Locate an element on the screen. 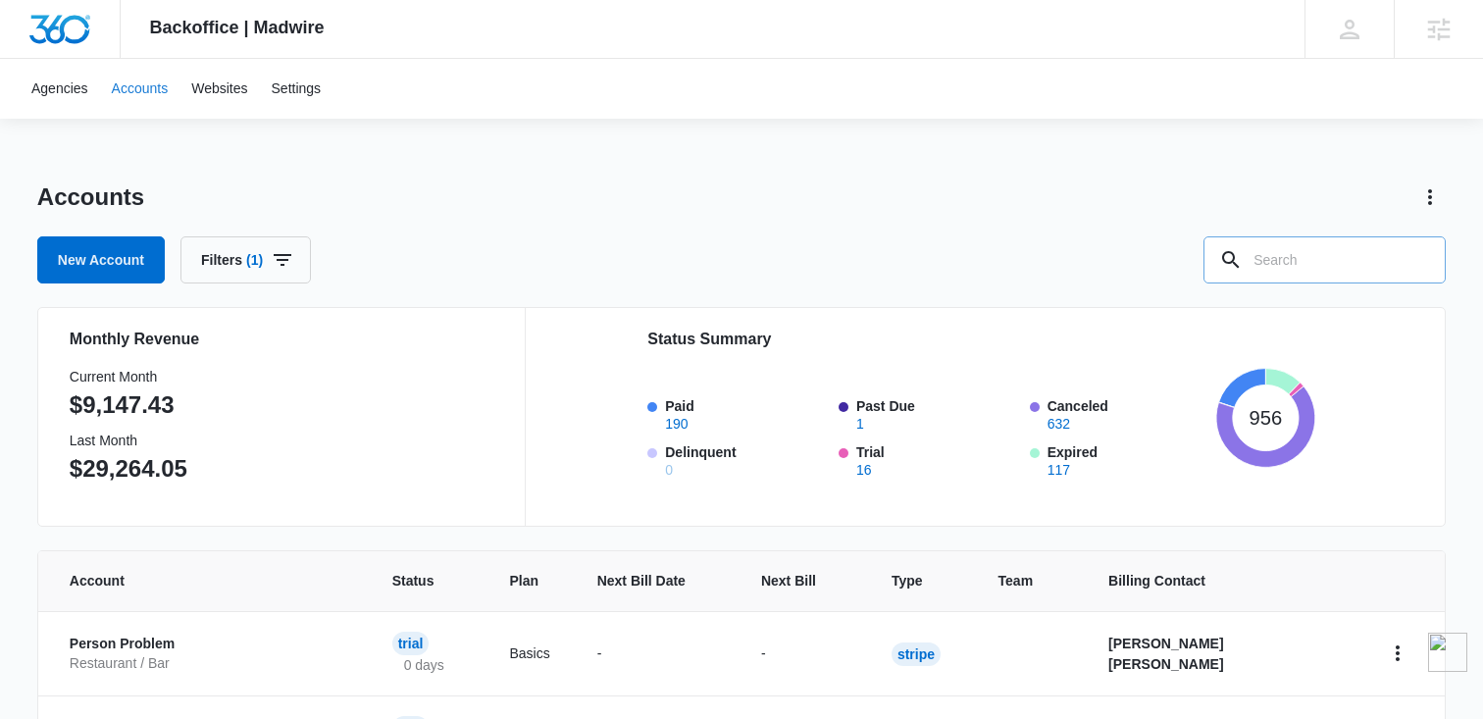  button: Paid is located at coordinates (676, 424).